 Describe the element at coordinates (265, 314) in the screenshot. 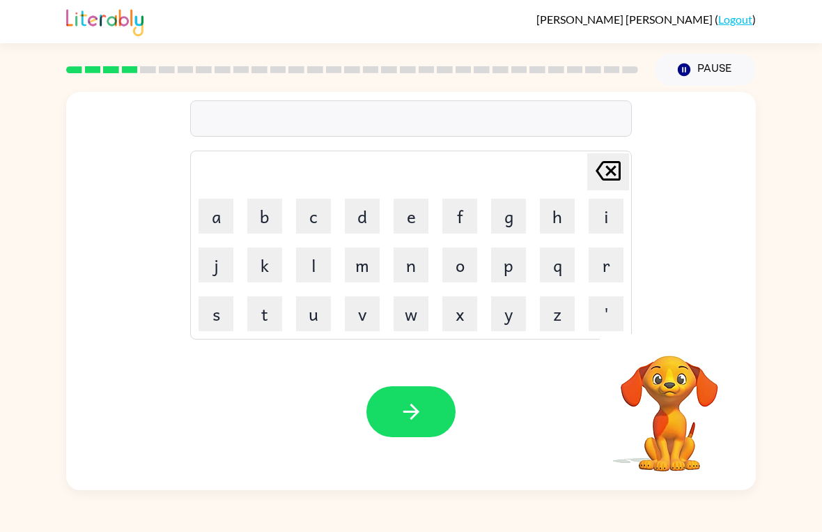

I see `button: t` at that location.